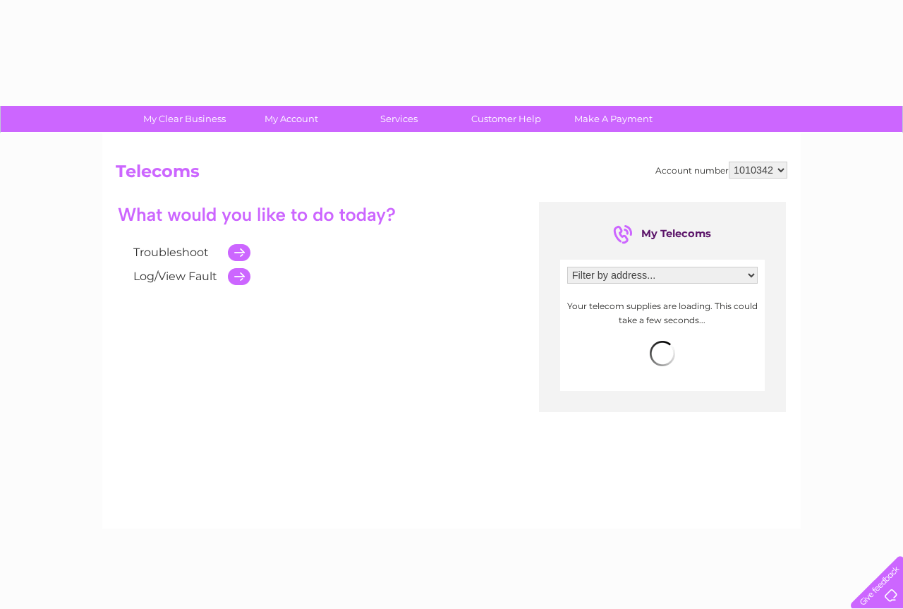  I want to click on img: loading, so click(663, 354).